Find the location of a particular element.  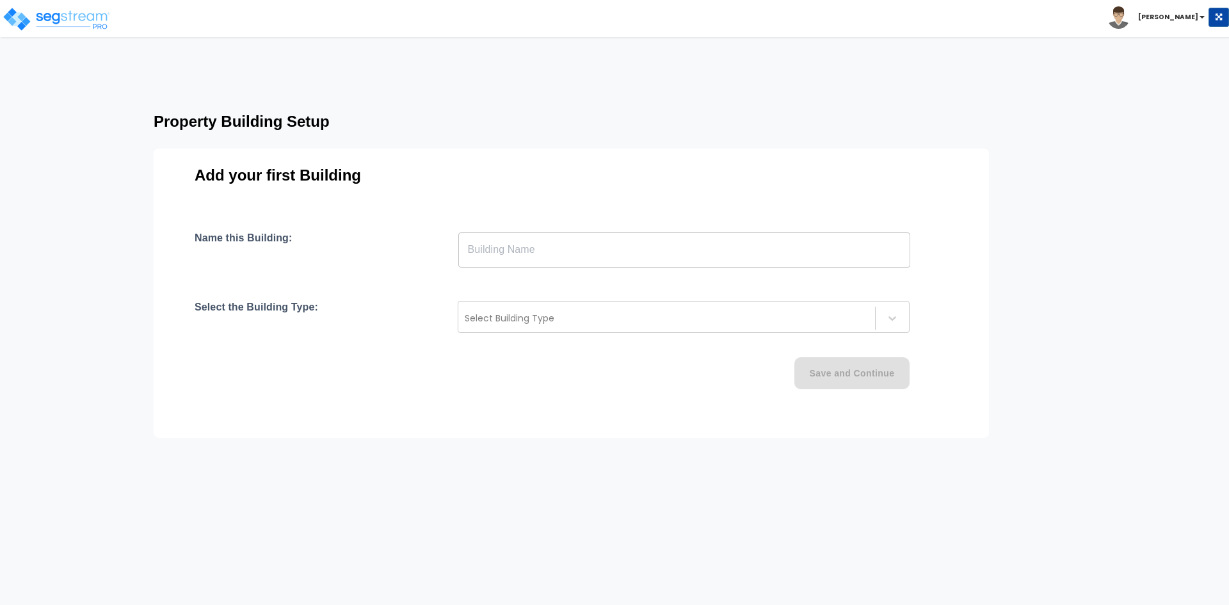

h3: Property Building Setup is located at coordinates (617, 122).